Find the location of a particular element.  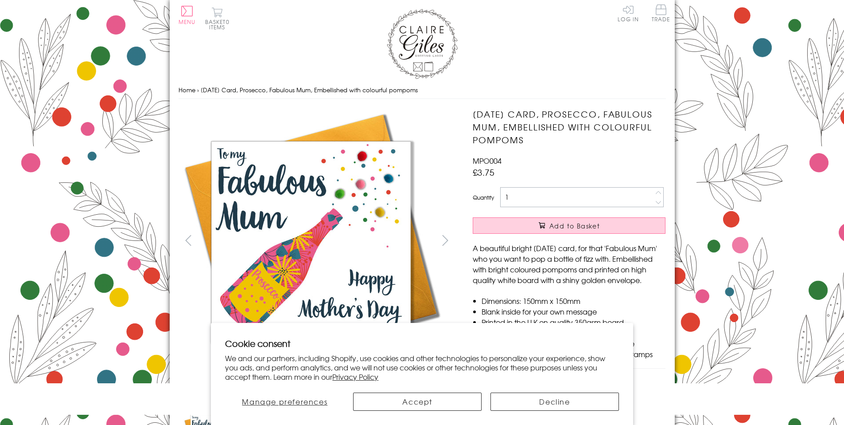

button: Menu is located at coordinates (187, 15).